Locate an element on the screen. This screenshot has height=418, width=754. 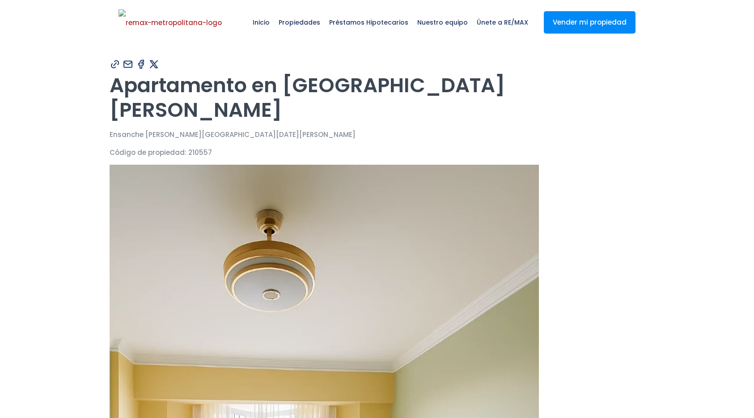
span: Código de propiedad: is located at coordinates (148, 152).